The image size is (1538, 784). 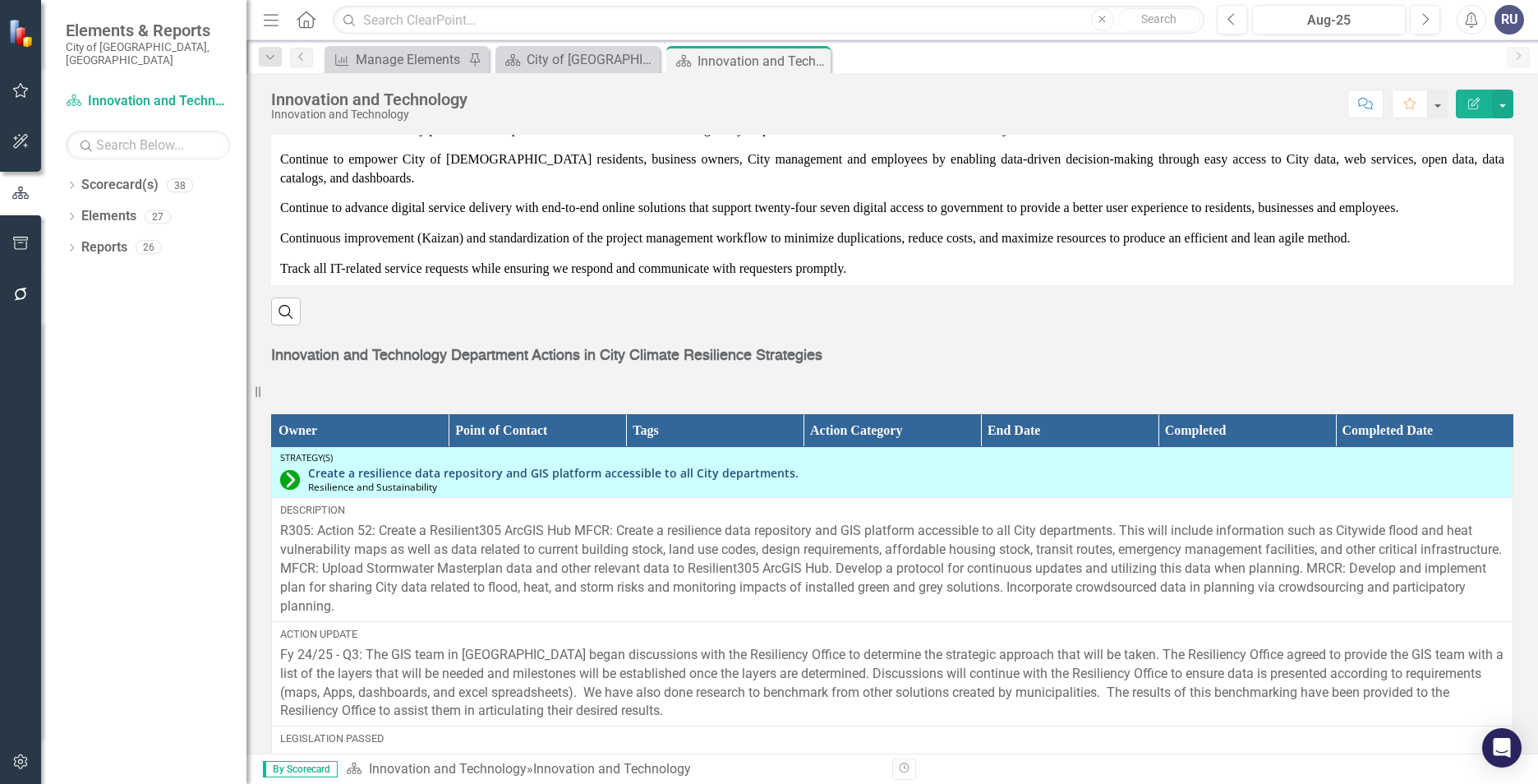 What do you see at coordinates (180, 185) in the screenshot?
I see `div: 38` at bounding box center [180, 185].